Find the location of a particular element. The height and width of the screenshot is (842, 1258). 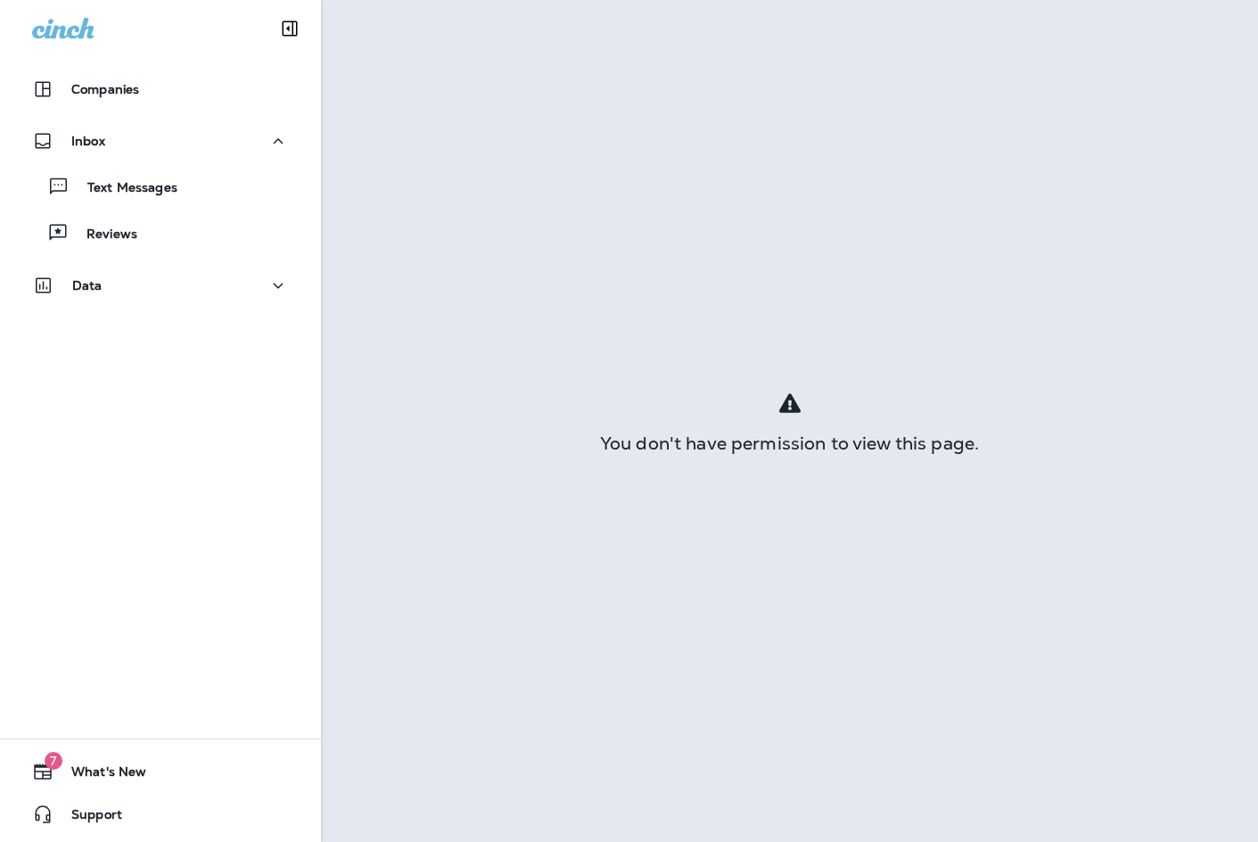

button: Data is located at coordinates (160, 285).